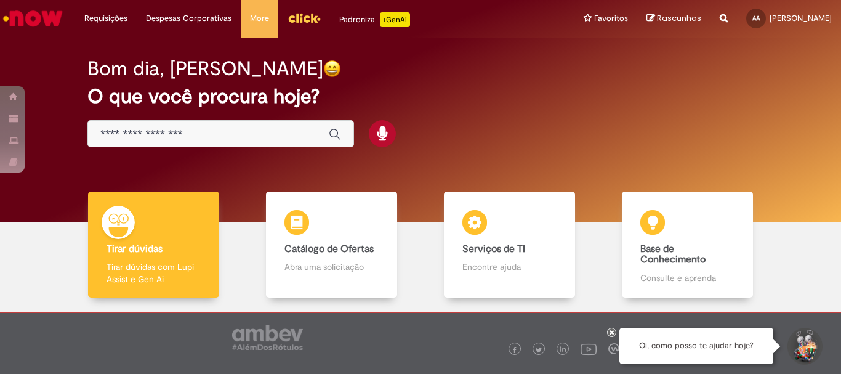  What do you see at coordinates (331, 267) in the screenshot?
I see `p: Abra uma solicitação` at bounding box center [331, 267].